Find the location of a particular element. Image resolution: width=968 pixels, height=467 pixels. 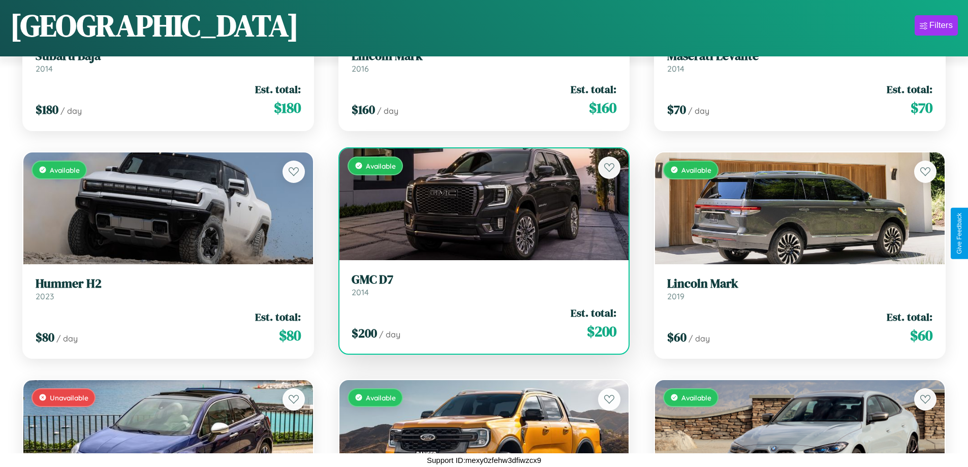

span: 2023 is located at coordinates (45, 296).